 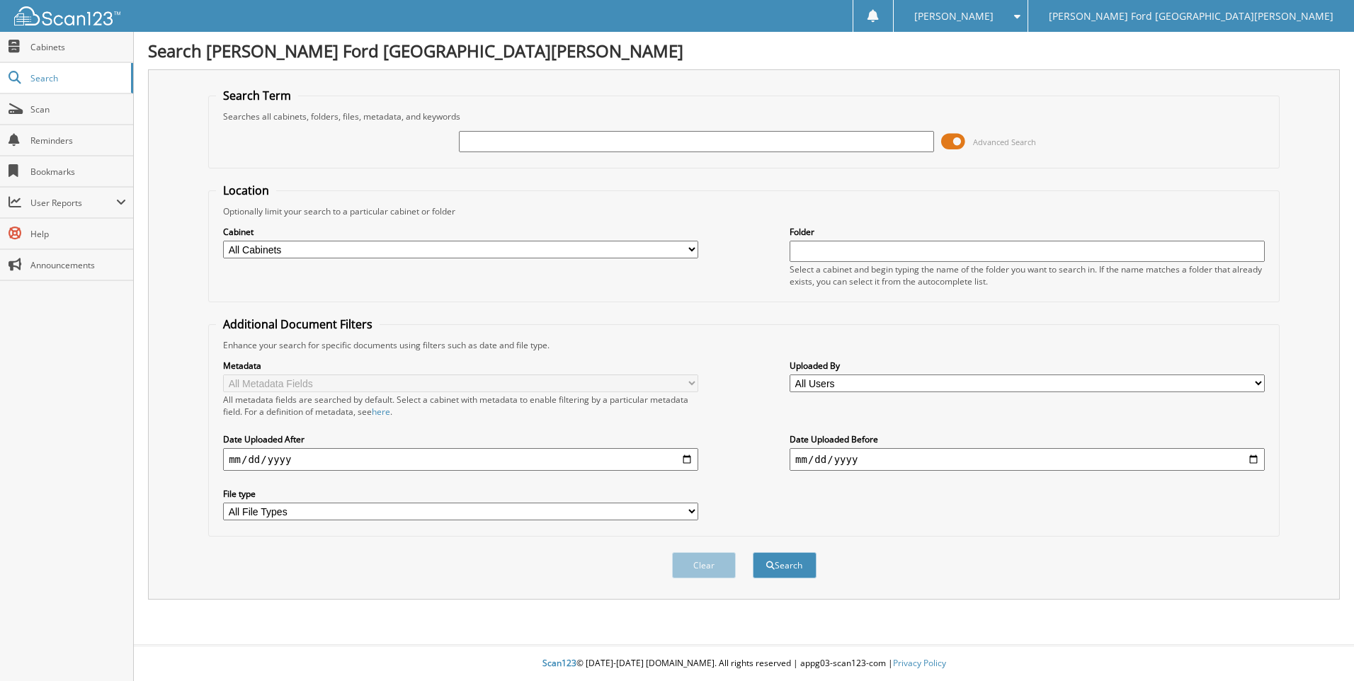 I want to click on span: Advanced Search, so click(x=1004, y=142).